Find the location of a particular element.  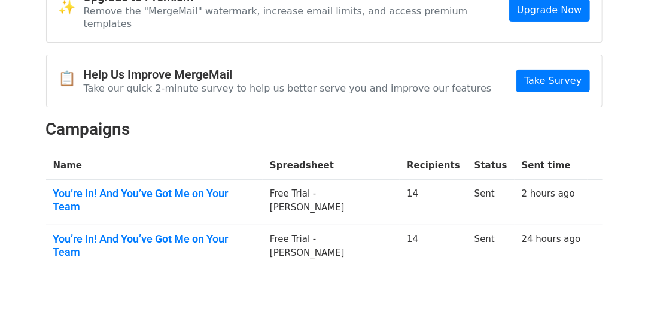

p: Take our quick 2-minute survey to help us better serve you and improve our features is located at coordinates (288, 88).